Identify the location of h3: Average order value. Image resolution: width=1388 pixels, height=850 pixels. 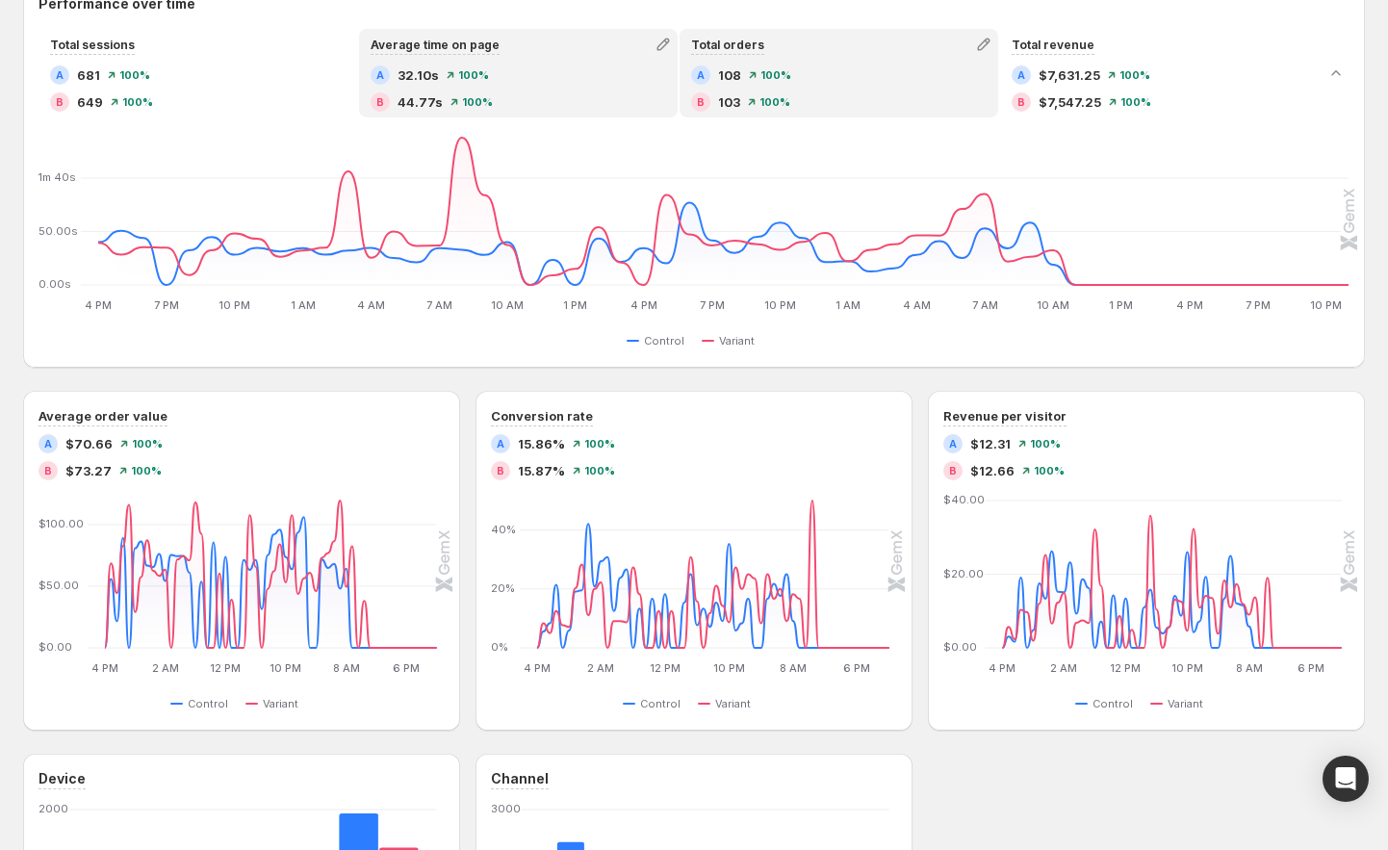
(103, 416).